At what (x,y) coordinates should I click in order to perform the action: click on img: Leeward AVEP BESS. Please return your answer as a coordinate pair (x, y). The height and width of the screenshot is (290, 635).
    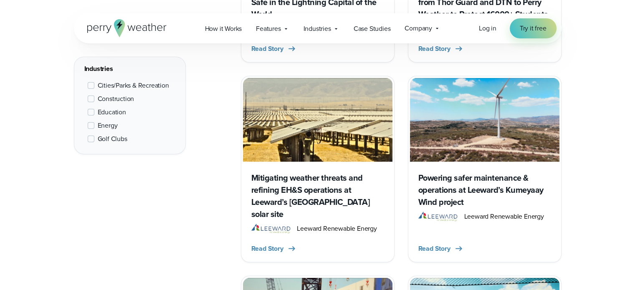
    Looking at the image, I should click on (317, 120).